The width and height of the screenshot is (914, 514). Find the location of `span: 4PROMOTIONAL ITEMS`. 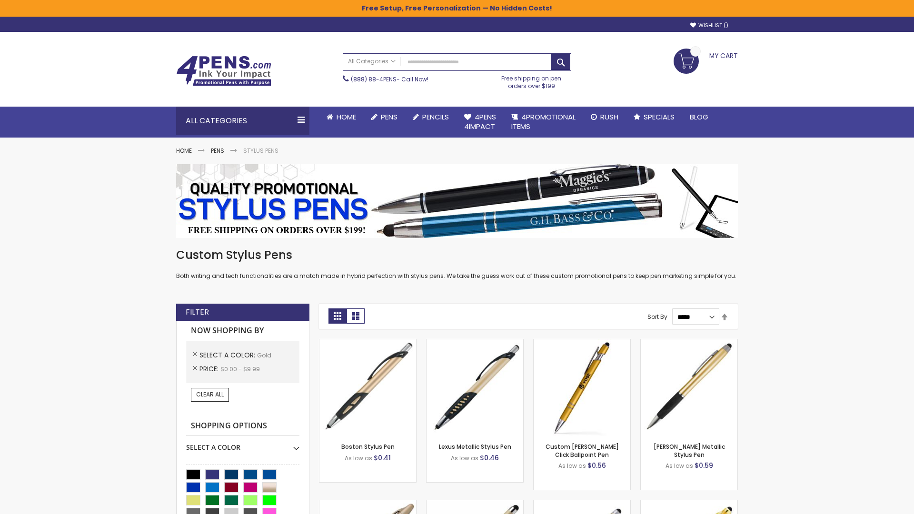

span: 4PROMOTIONAL ITEMS is located at coordinates (543, 121).